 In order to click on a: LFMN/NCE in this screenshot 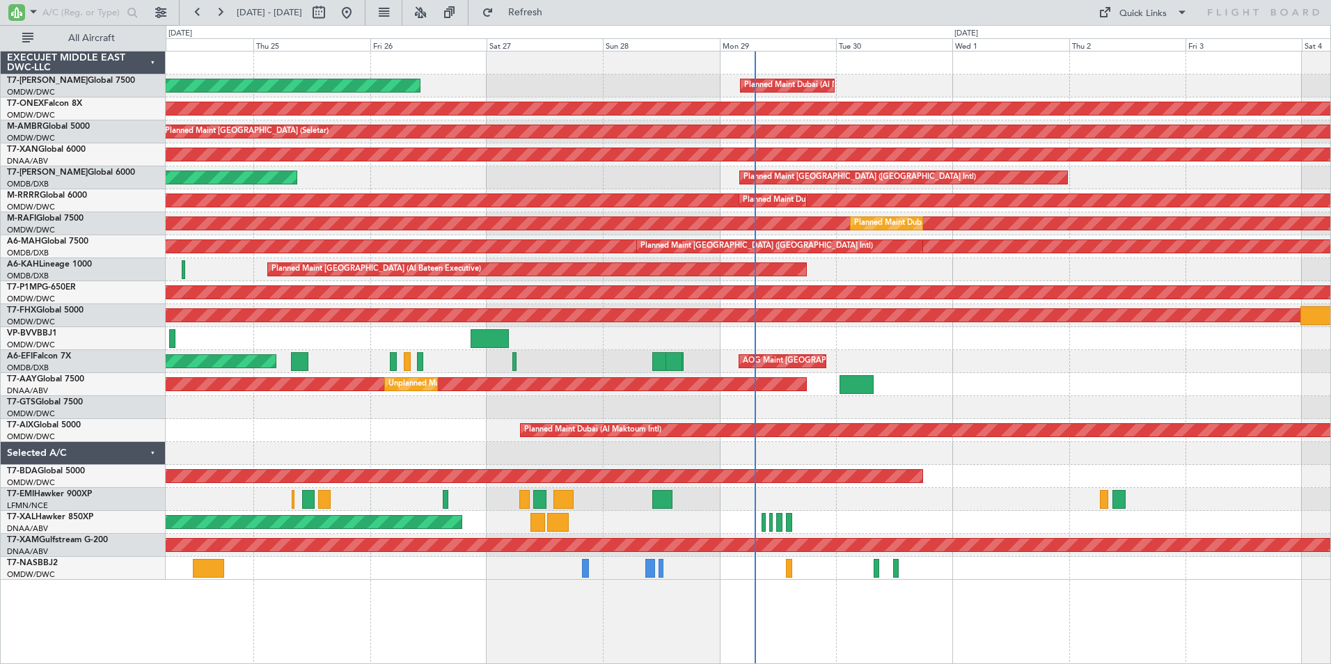, I will do `click(27, 505)`.